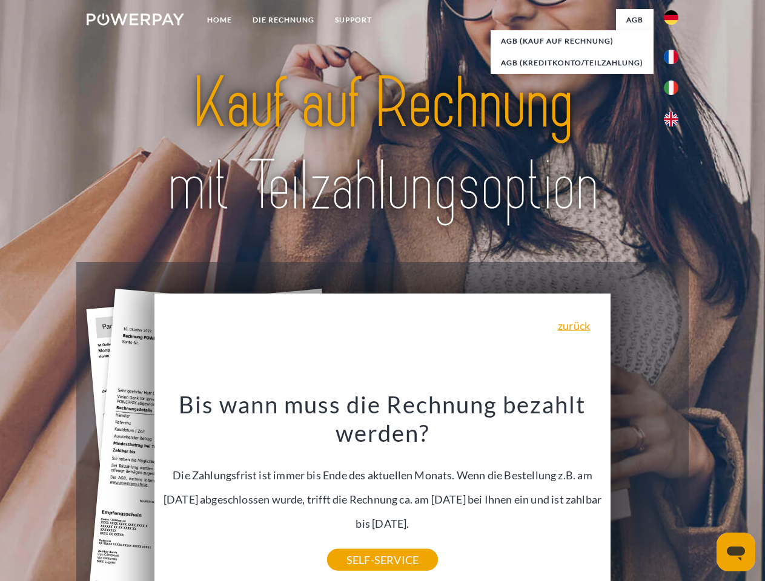 The height and width of the screenshot is (581, 765). Describe the element at coordinates (671, 88) in the screenshot. I see `img: it` at that location.